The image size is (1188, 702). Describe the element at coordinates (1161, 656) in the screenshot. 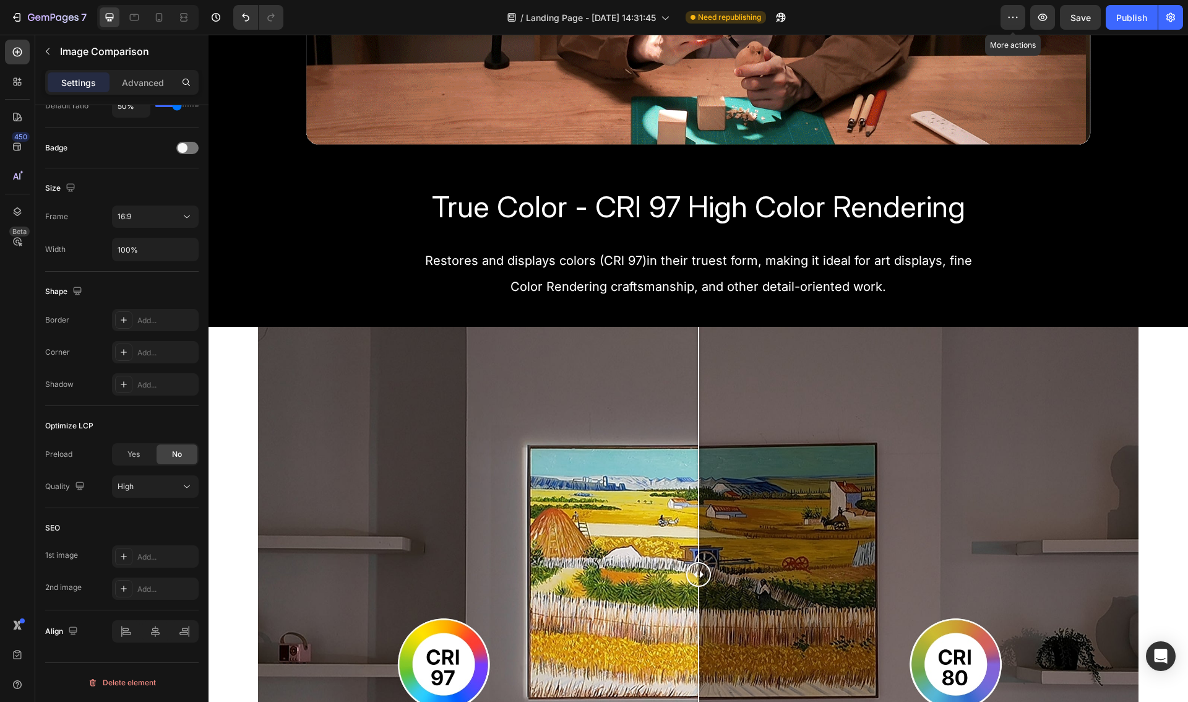

I see `div: Open Intercom Messenger` at that location.